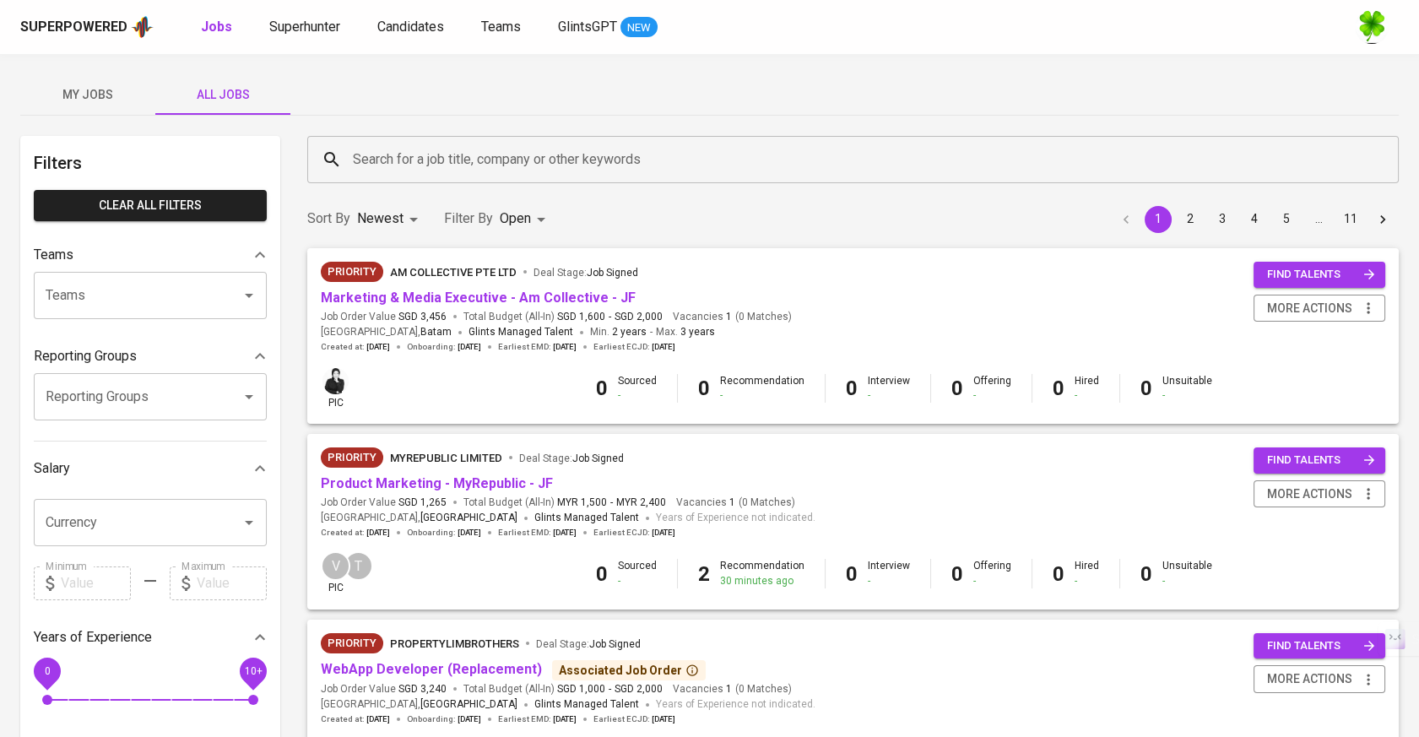  Describe the element at coordinates (1086, 573) in the screenshot. I see `div: Hired` at that location.